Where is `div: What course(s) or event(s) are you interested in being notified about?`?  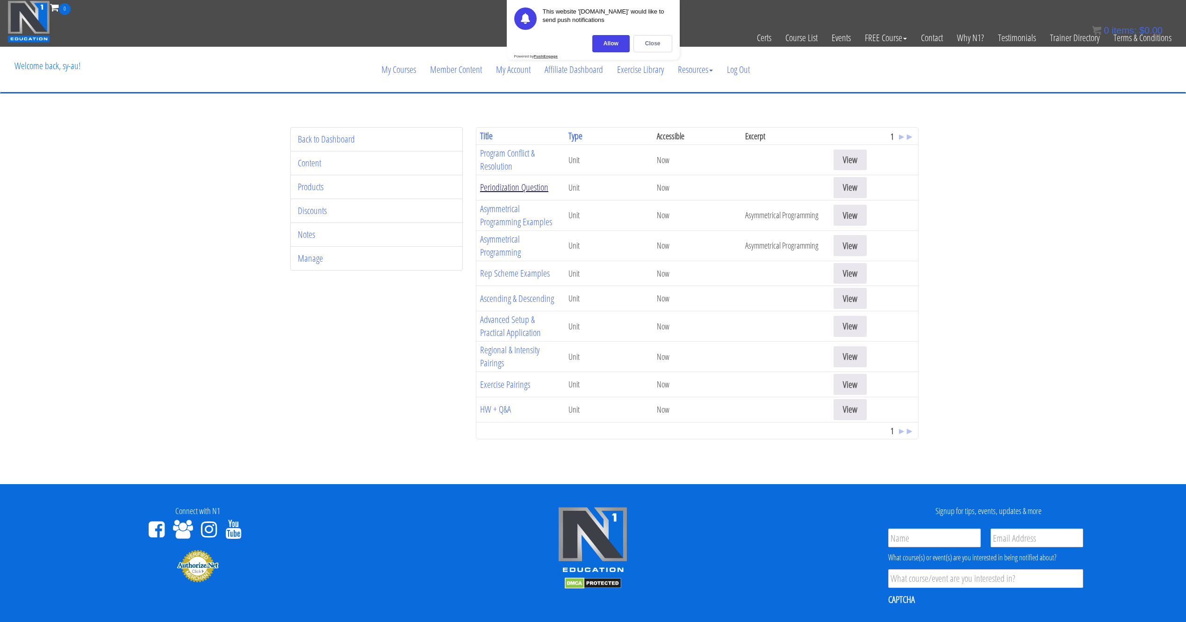
div: What course(s) or event(s) are you interested in being notified about? is located at coordinates (986, 558).